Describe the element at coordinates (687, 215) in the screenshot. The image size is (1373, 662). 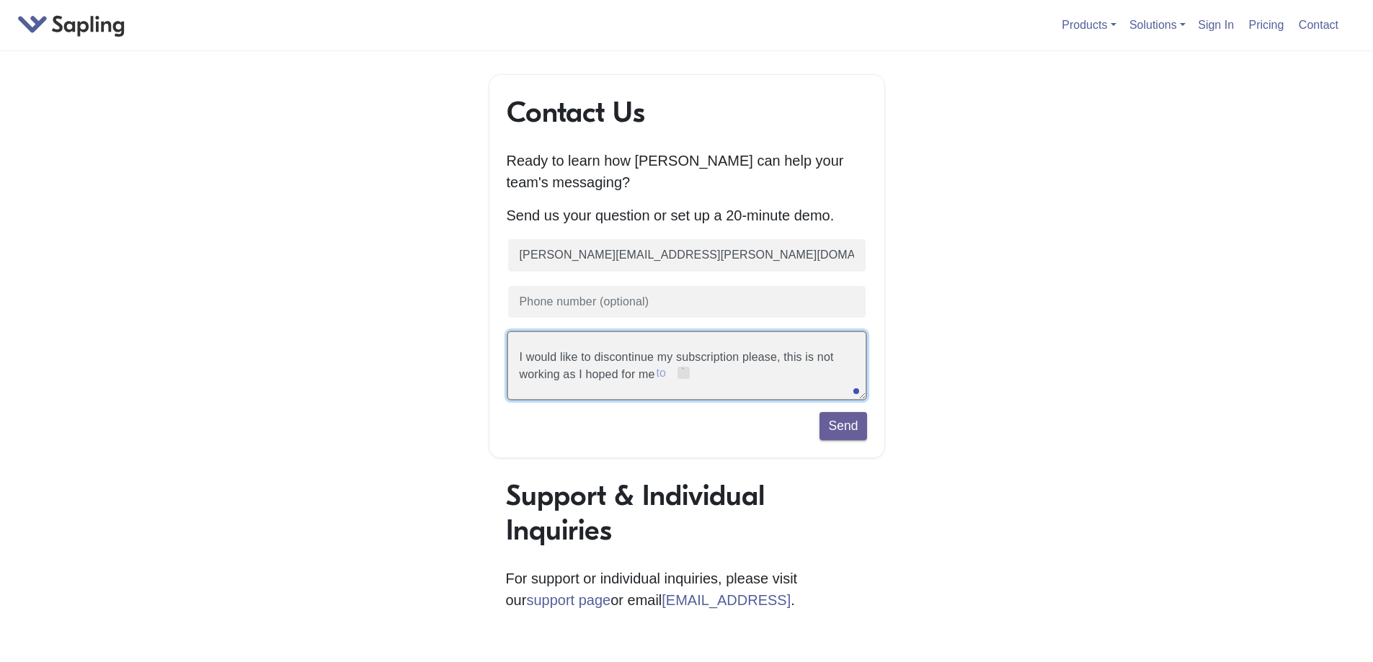
I see `p: Send us your question or set up a 20-minute demo.` at that location.